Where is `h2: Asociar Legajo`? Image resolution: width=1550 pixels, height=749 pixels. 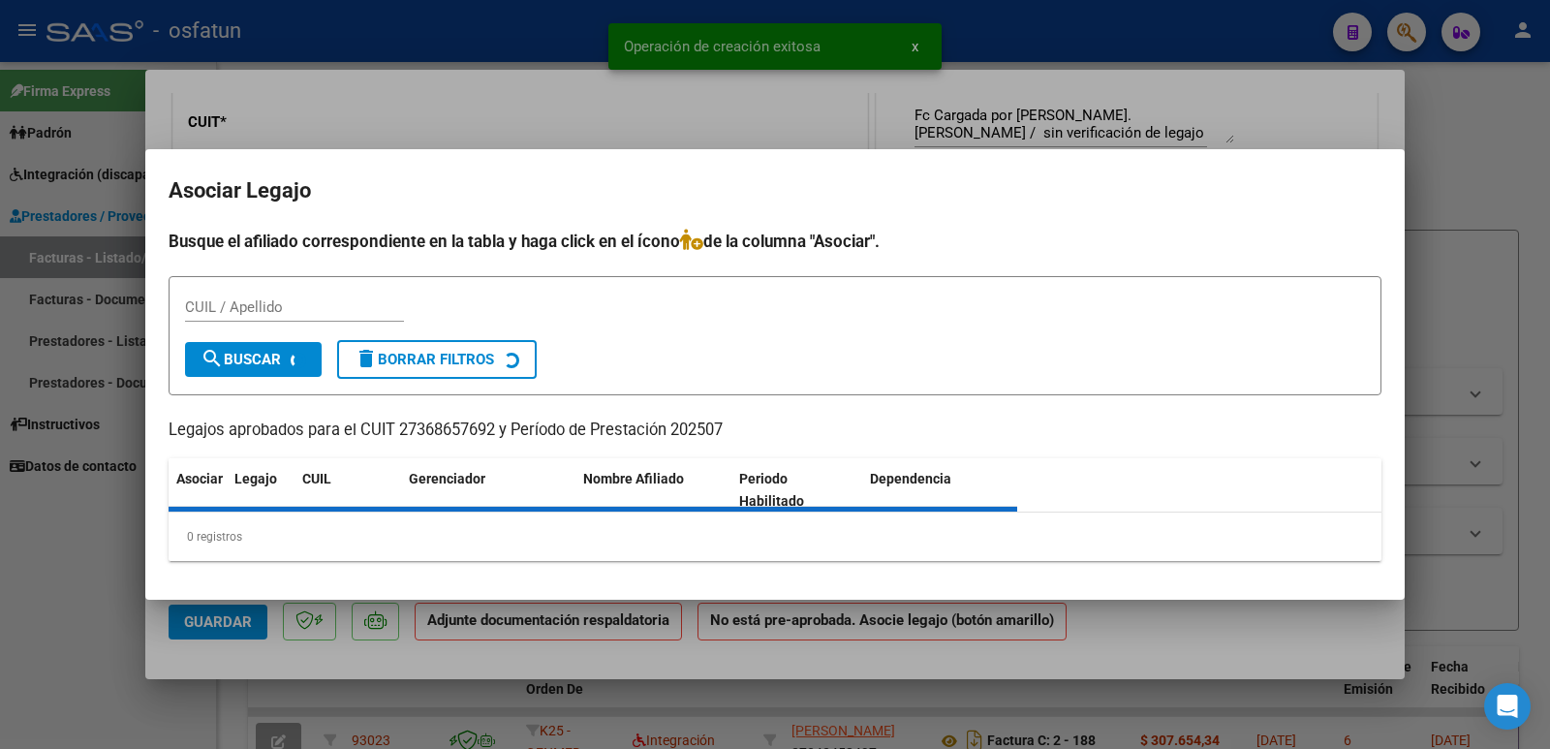
h2: Asociar Legajo is located at coordinates (775, 191).